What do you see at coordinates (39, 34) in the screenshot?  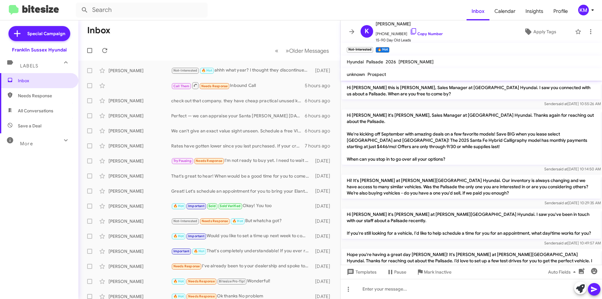 I see `a: Special Campaign` at bounding box center [39, 34].